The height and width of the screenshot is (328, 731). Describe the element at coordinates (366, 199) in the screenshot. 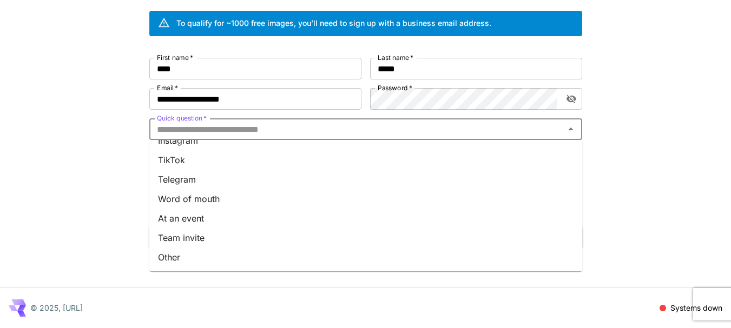

I see `li: Word of mouth` at that location.